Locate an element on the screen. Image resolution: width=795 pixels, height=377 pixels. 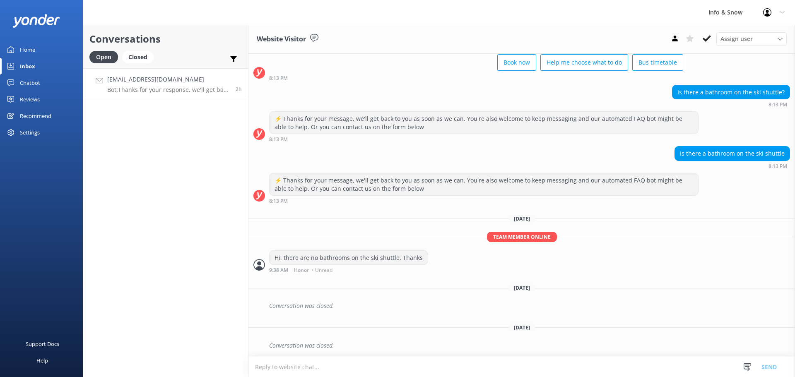
p: Bot: Thanks for your response, we'll get back to you as soon as we can during opening hours. is located at coordinates (168, 90).